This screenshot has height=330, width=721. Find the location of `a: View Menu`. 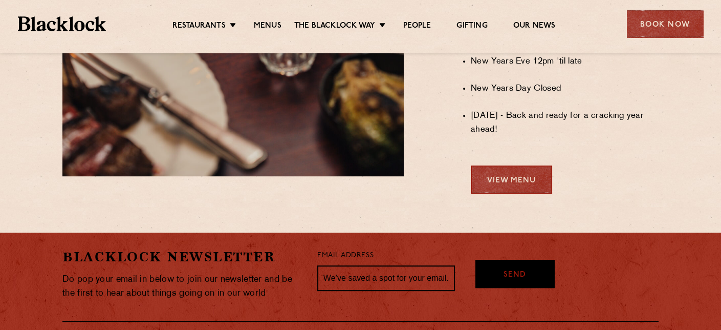

a: View Menu is located at coordinates (511, 179).